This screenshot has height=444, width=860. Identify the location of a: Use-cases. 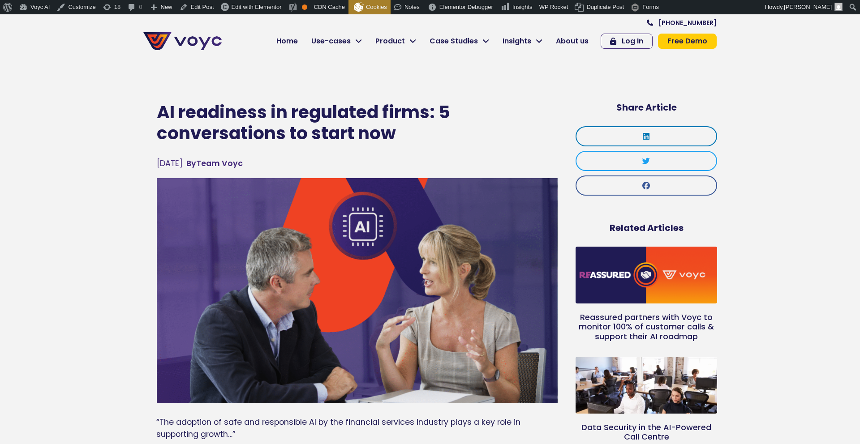
(336, 41).